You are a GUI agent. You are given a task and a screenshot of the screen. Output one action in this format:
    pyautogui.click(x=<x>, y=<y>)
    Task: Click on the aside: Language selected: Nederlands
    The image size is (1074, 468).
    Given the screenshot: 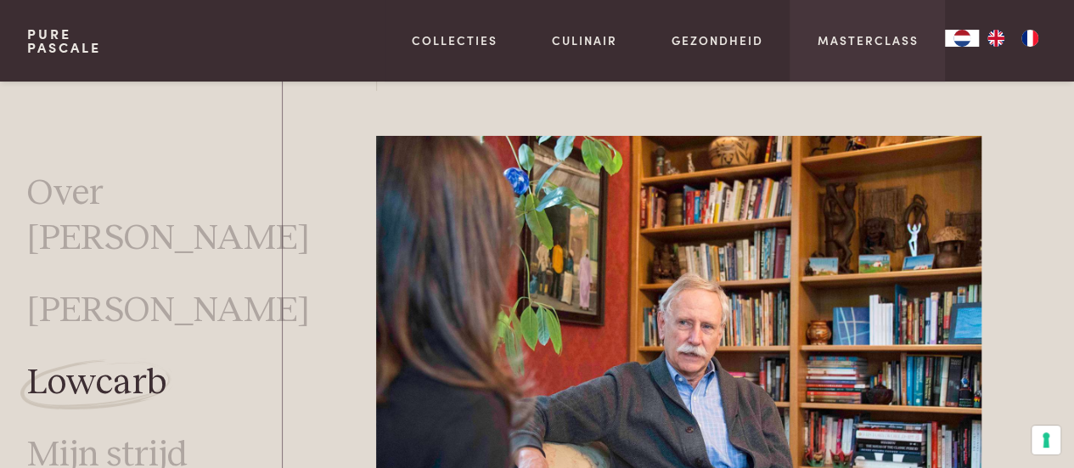 What is the action you would take?
    pyautogui.click(x=996, y=38)
    